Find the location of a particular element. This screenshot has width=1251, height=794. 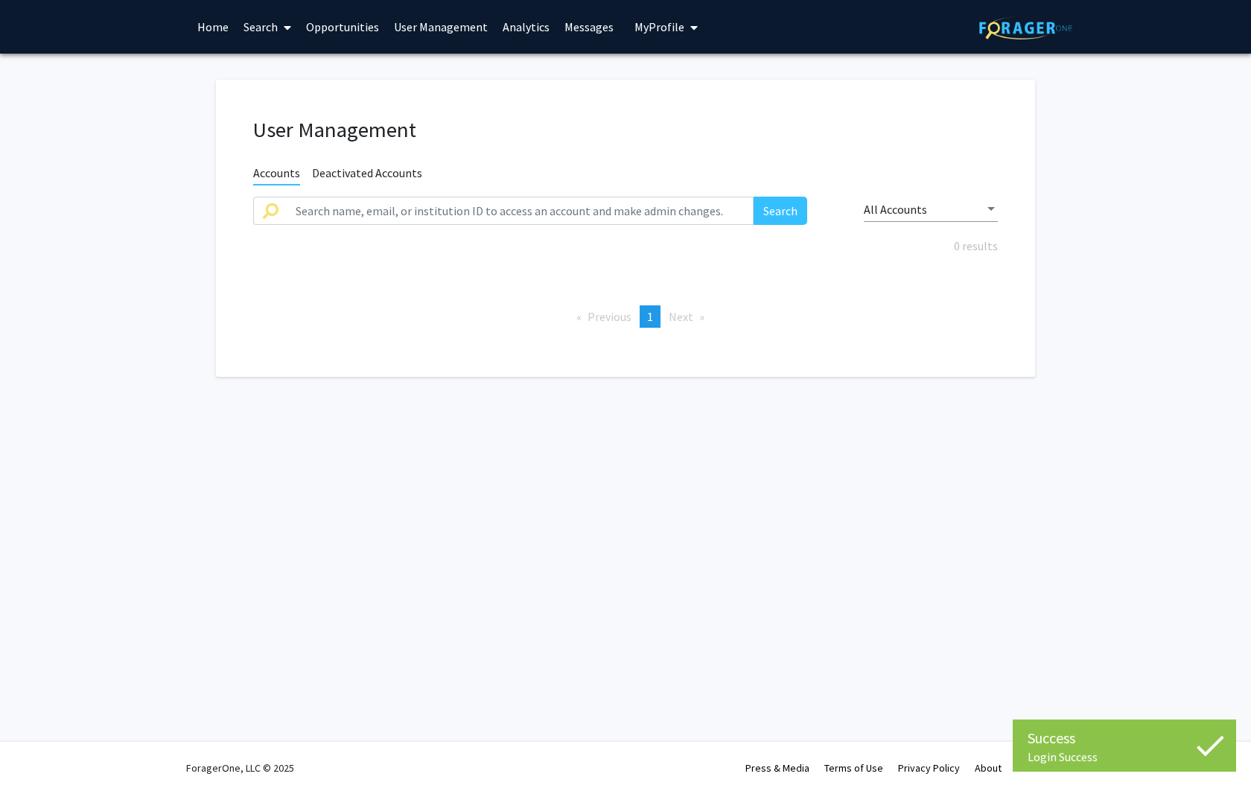

a: User Management is located at coordinates (441, 27).